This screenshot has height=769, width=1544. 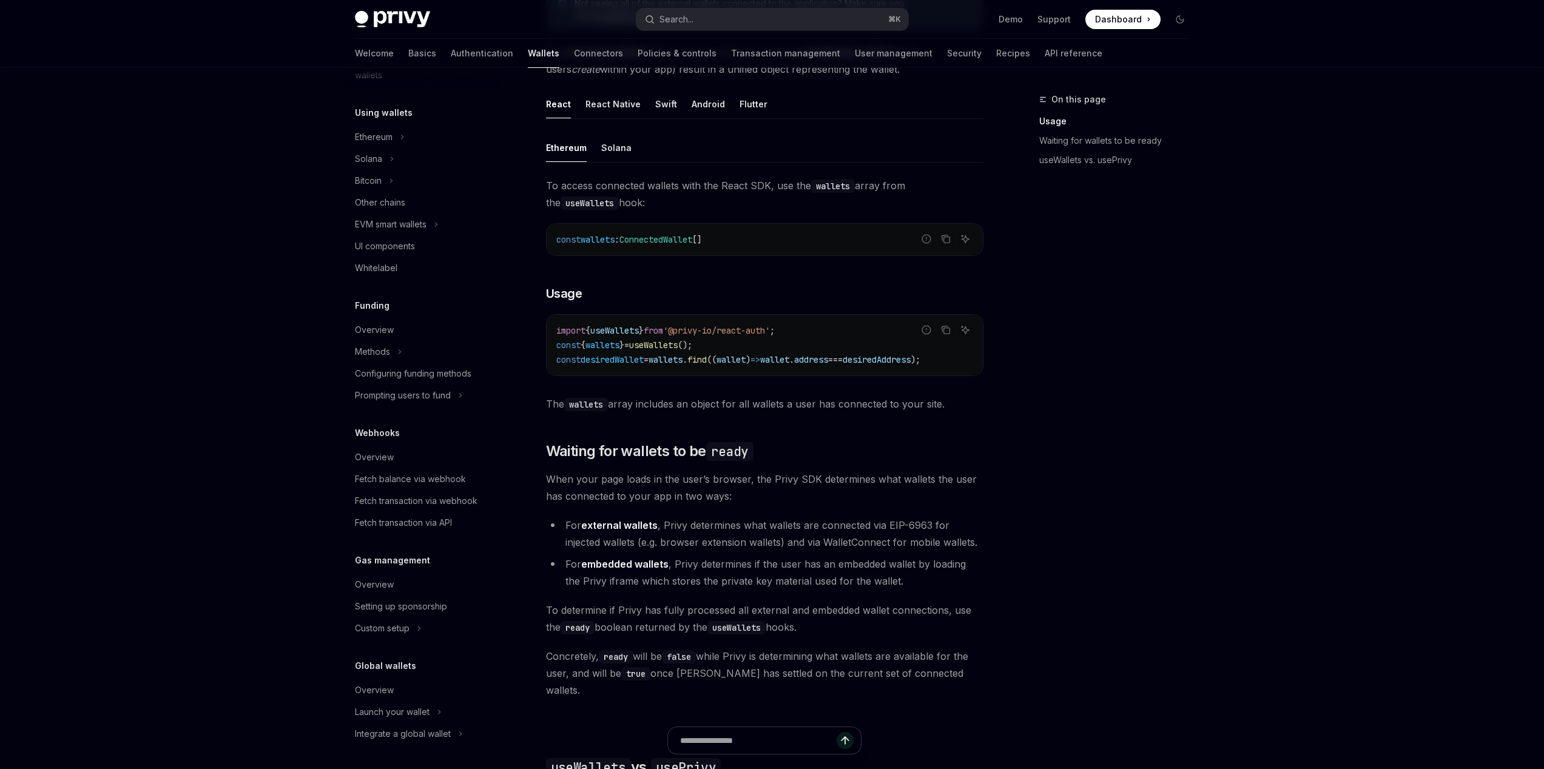 I want to click on a: Policies & controls, so click(x=677, y=53).